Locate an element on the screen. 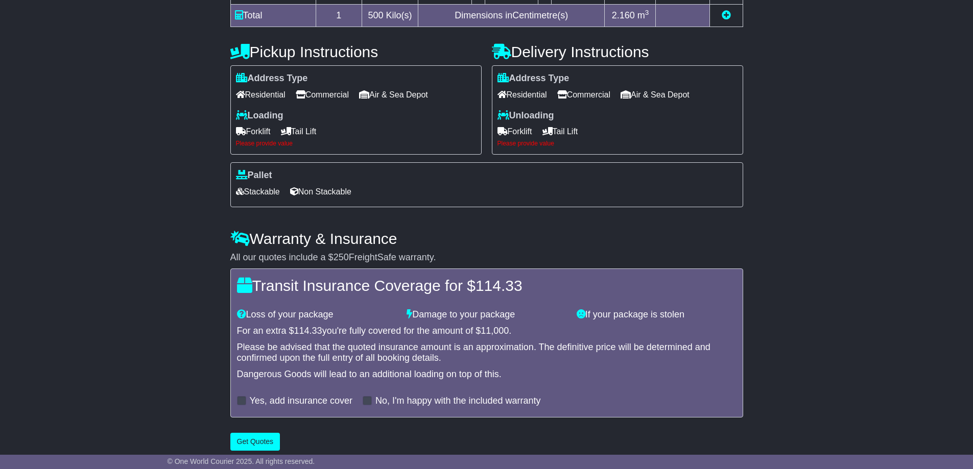 The image size is (973, 469). h4: Pickup Instructions is located at coordinates (356, 52).